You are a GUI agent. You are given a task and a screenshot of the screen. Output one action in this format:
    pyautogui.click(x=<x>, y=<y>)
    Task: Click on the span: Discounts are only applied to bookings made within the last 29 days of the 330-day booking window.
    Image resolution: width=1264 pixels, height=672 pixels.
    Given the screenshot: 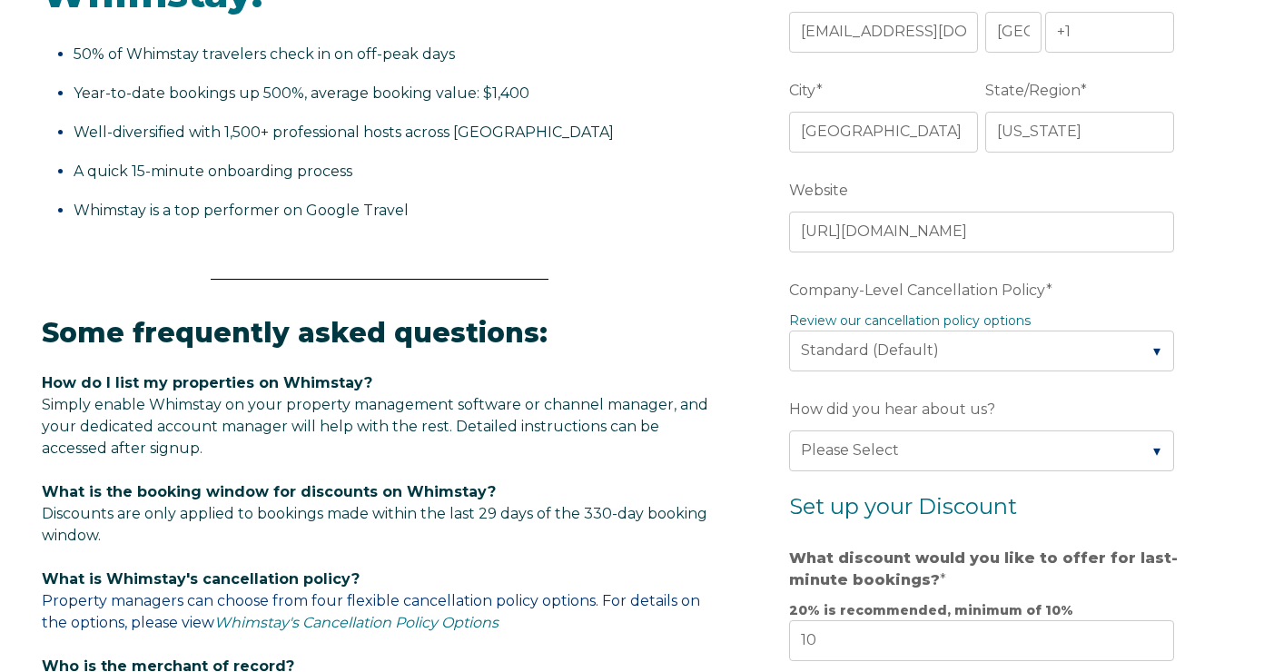 What is the action you would take?
    pyautogui.click(x=374, y=524)
    